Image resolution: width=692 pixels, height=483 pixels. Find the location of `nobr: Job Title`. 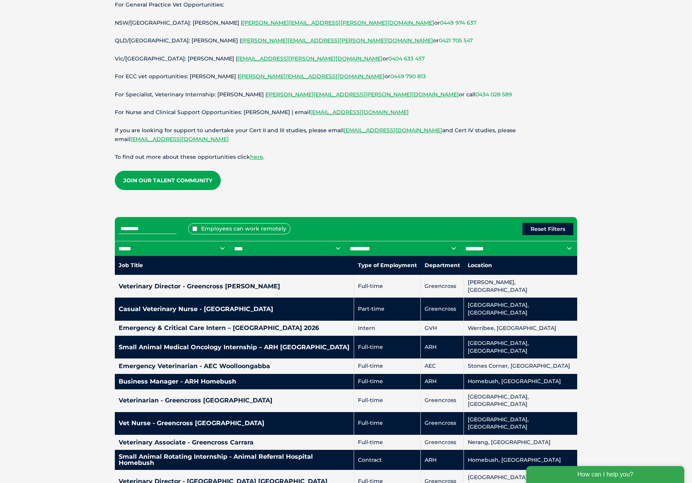

nobr: Job Title is located at coordinates (131, 265).